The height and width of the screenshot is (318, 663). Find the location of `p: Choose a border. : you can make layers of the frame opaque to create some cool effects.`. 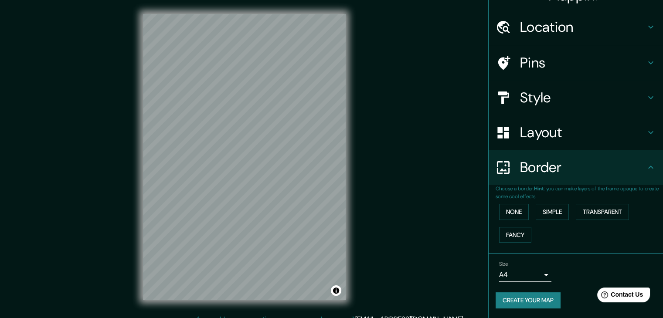

p: Choose a border. : you can make layers of the frame opaque to create some cool effects. is located at coordinates (579, 193).